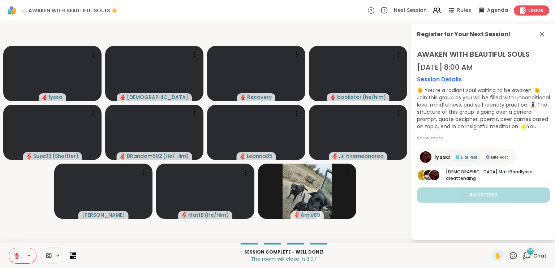 This screenshot has width=555, height=268. What do you see at coordinates (283, 252) in the screenshot?
I see `p: Session Complete - well done!` at bounding box center [283, 252].